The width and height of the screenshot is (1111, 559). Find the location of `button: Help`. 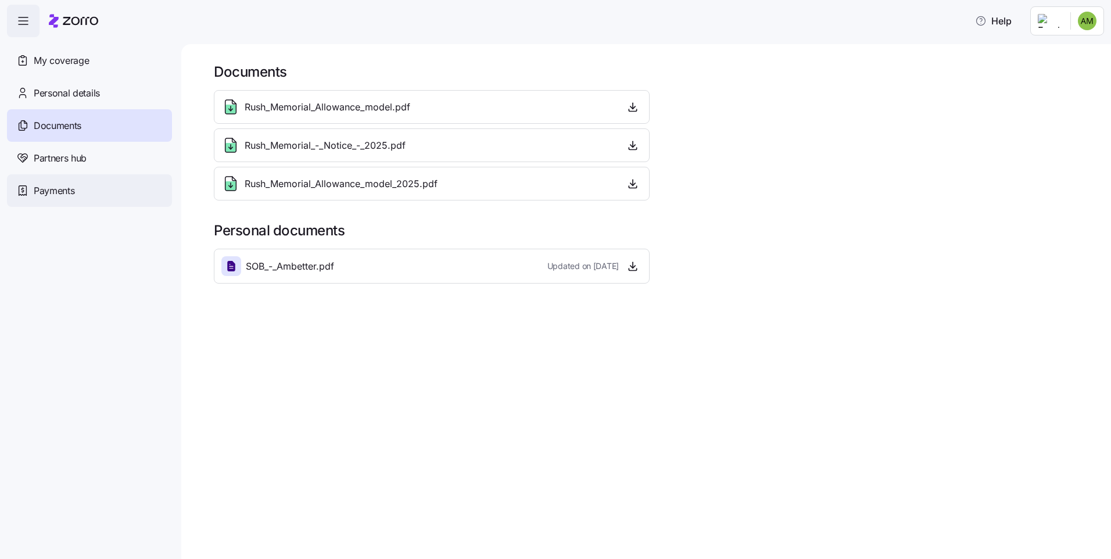

button: Help is located at coordinates (993, 21).